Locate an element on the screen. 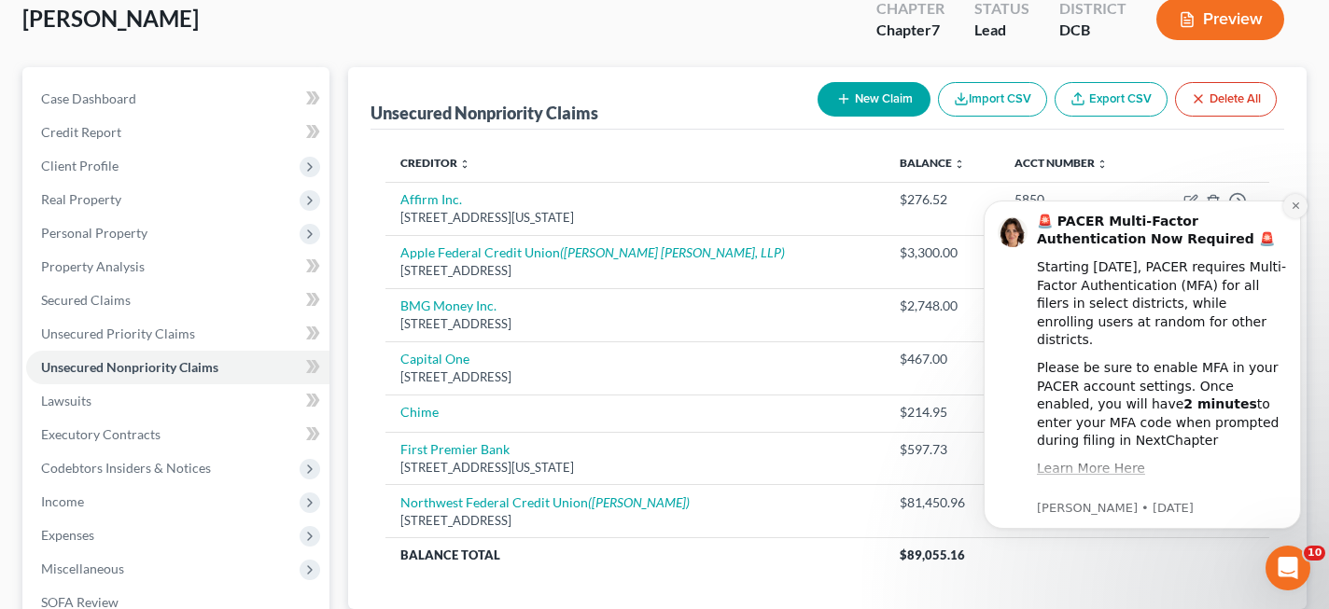 This screenshot has width=1329, height=609. a: Credit Report is located at coordinates (177, 133).